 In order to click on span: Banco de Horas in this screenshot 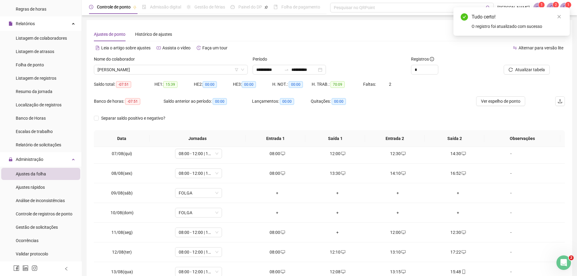, I will do `click(31, 118)`.